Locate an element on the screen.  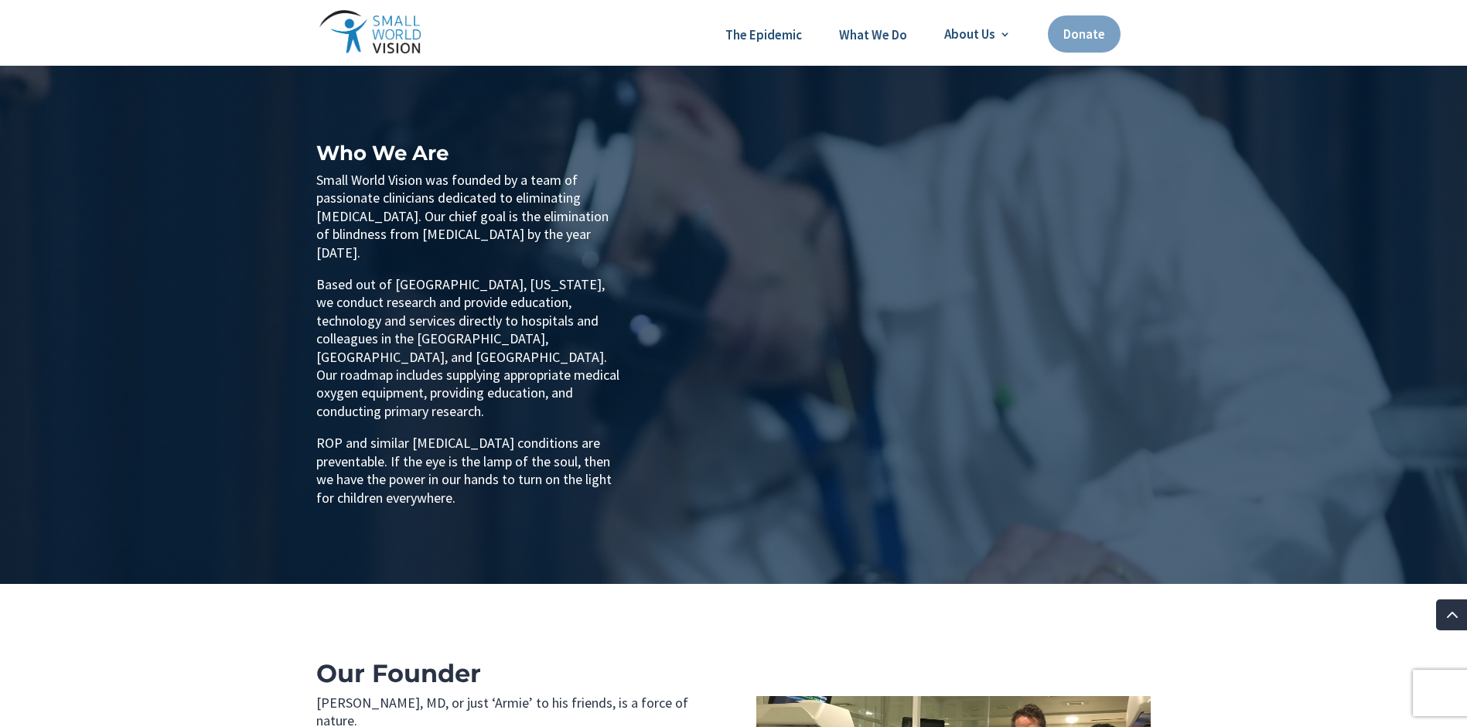
p: Small World Vision was founded by a team of passionate clinicians dedicated to eliminating [MEDIC... is located at coordinates (469, 223).